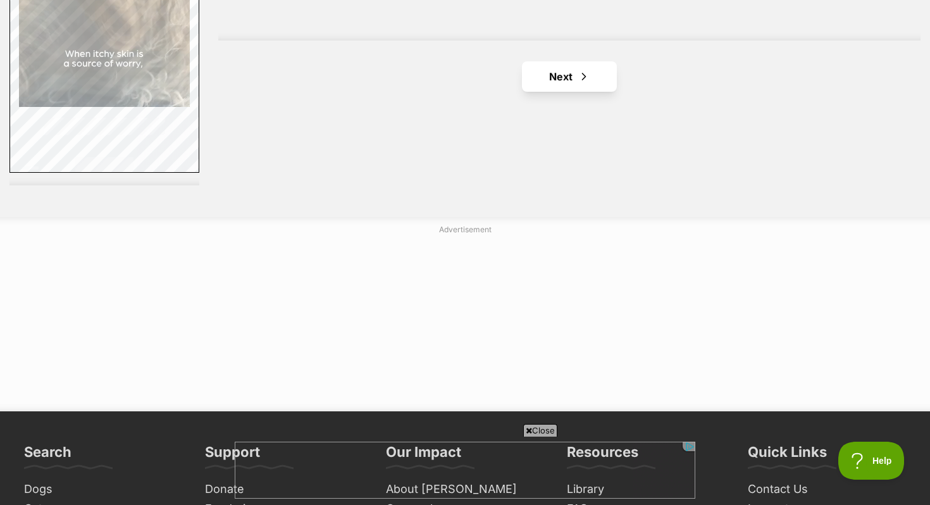 Image resolution: width=930 pixels, height=505 pixels. Describe the element at coordinates (569, 77) in the screenshot. I see `a: Next page` at that location.